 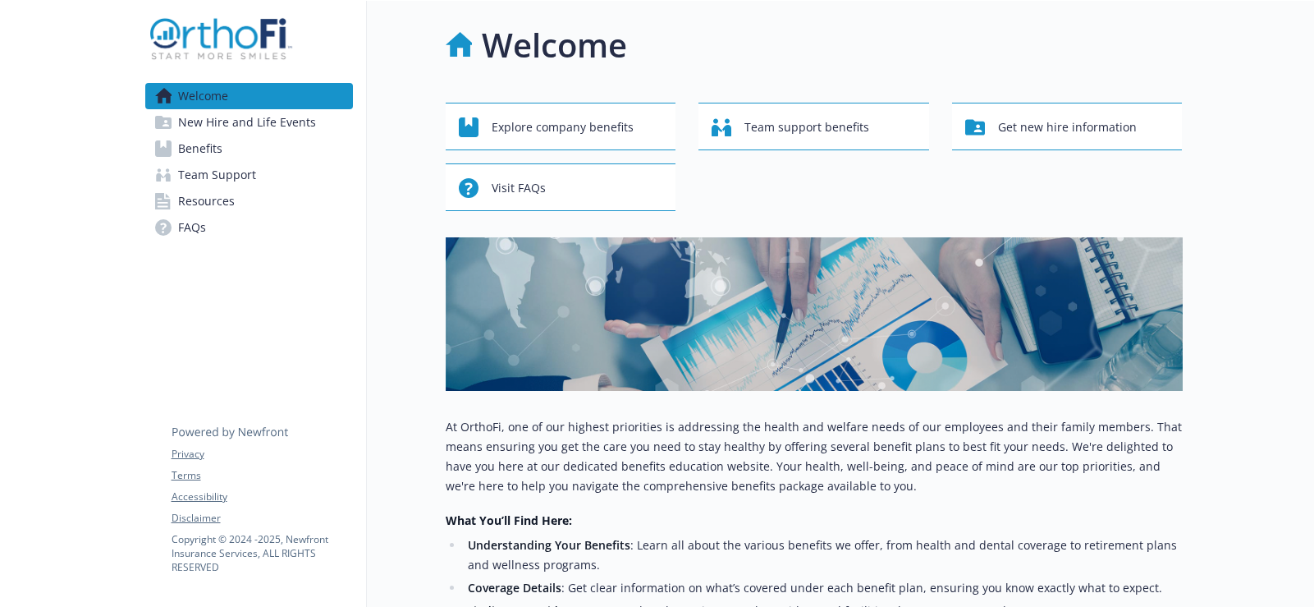 I want to click on a: Welcome, so click(x=249, y=96).